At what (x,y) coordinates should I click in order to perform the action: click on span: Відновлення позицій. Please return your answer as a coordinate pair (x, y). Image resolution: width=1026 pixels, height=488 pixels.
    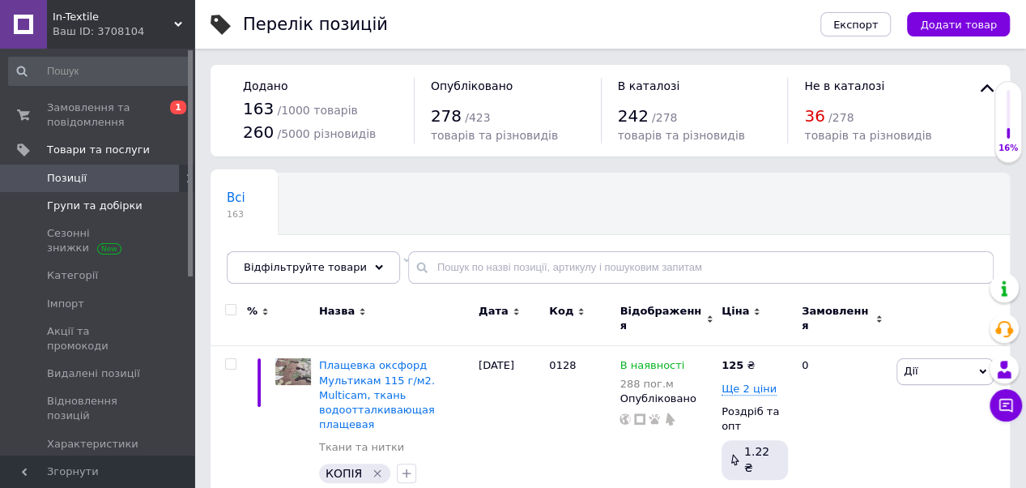
    Looking at the image, I should click on (98, 408).